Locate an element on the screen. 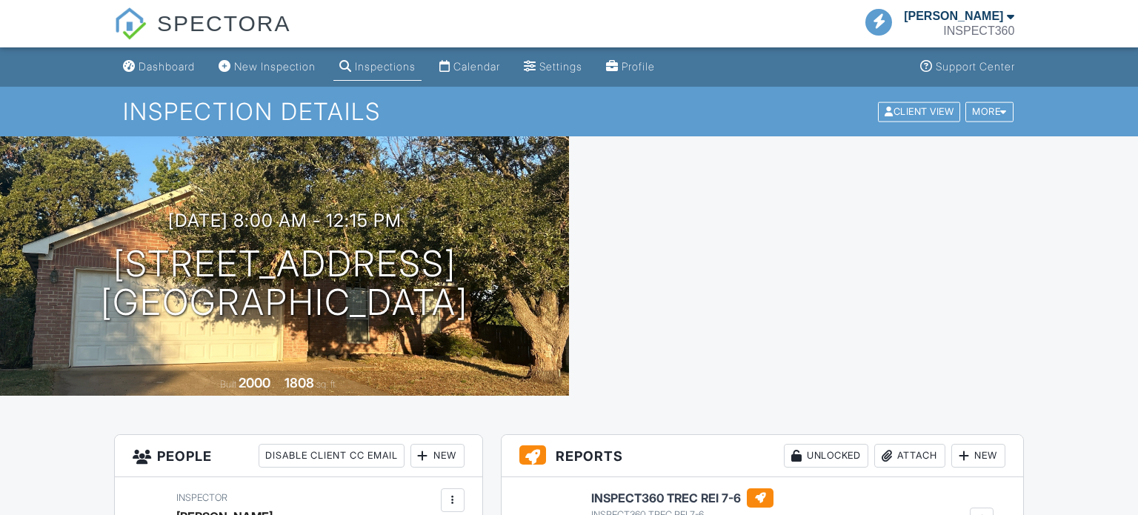  a: Calendar is located at coordinates (470, 67).